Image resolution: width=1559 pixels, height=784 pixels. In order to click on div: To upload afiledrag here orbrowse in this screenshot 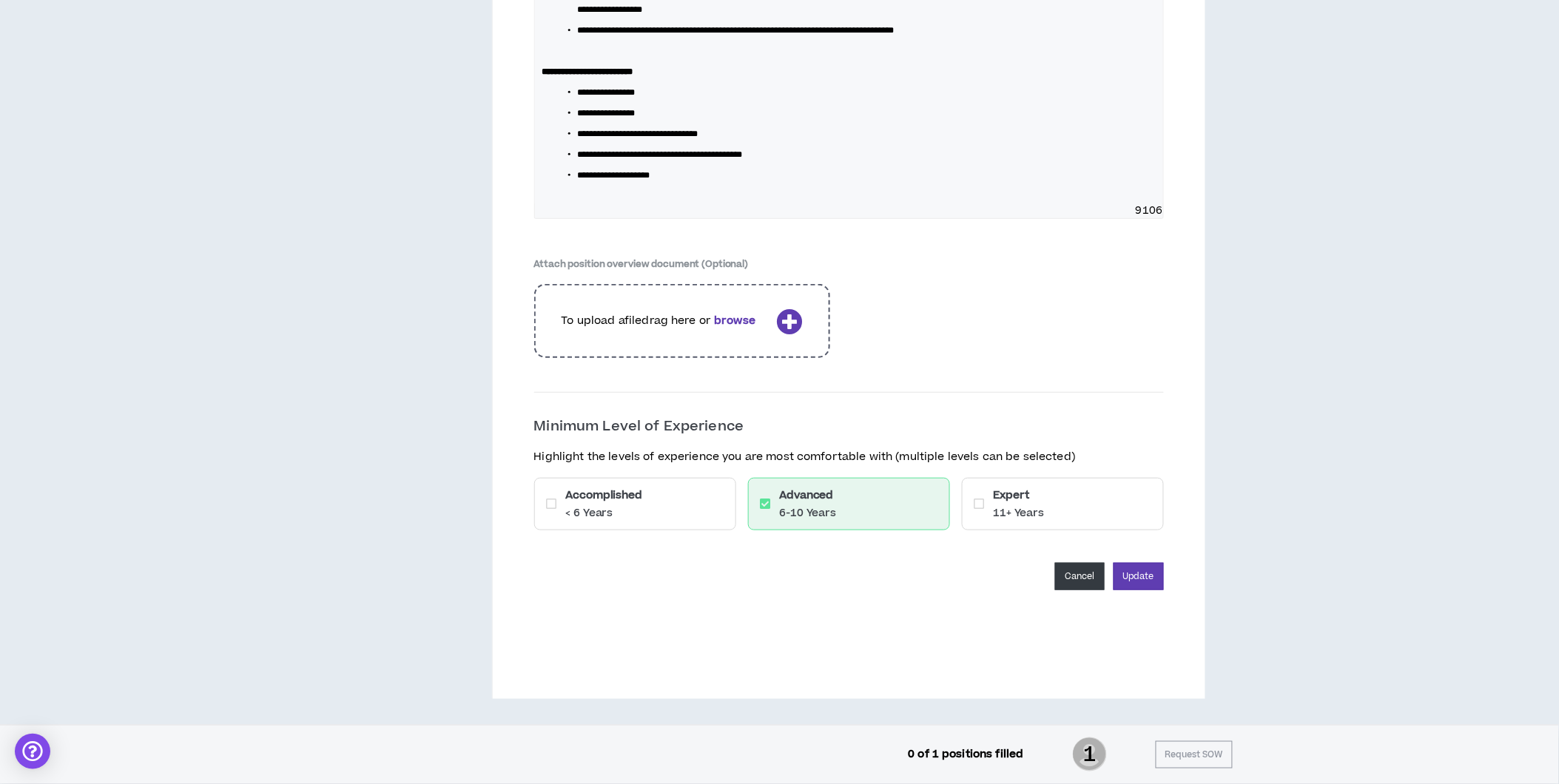, I will do `click(682, 321)`.